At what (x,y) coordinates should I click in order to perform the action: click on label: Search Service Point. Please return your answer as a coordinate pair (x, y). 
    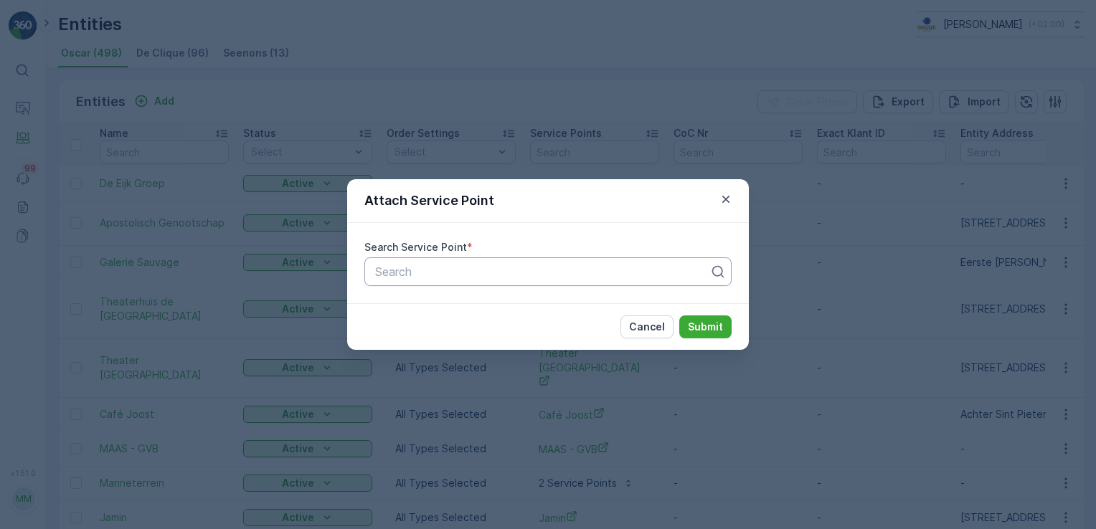
    Looking at the image, I should click on (415, 247).